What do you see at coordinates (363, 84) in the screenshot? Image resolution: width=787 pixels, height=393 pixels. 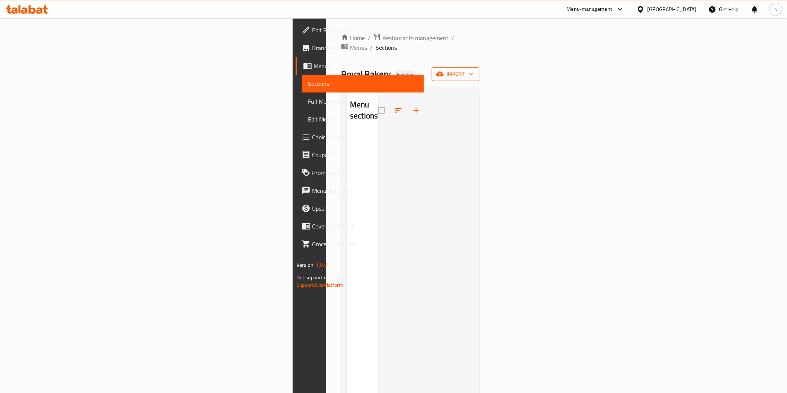 I see `a: Sections` at bounding box center [363, 84].